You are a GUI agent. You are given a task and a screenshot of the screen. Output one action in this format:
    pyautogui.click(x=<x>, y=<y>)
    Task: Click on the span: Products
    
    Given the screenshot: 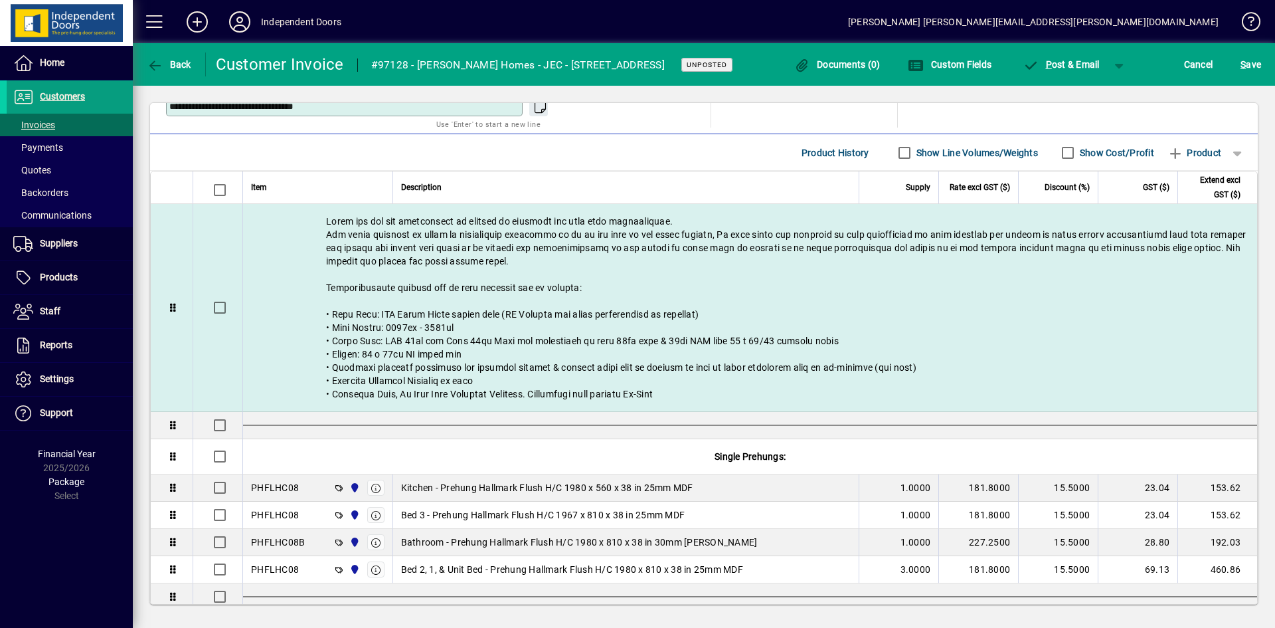 What is the action you would take?
    pyautogui.click(x=58, y=277)
    